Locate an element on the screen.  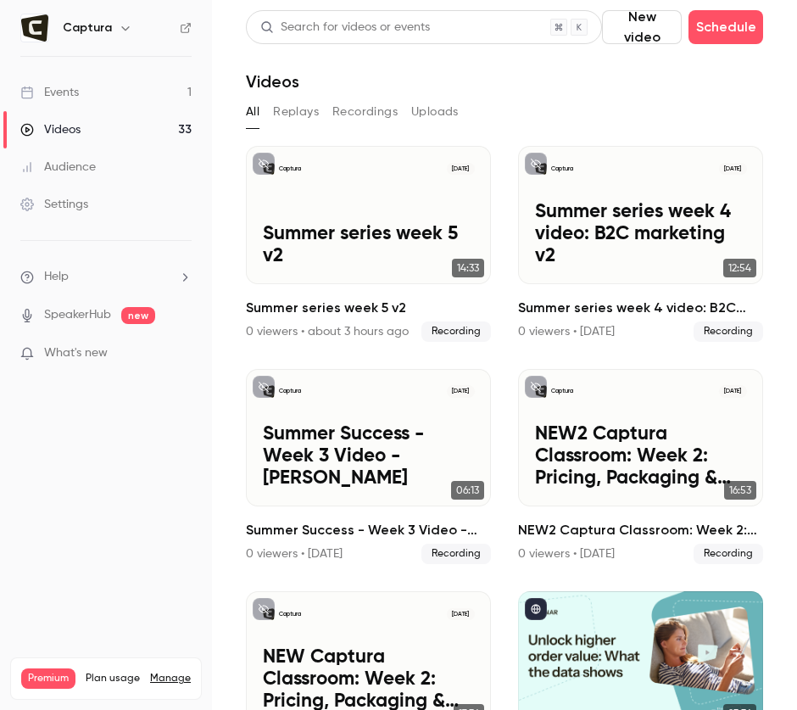
a: SpeakerHub is located at coordinates (77, 315).